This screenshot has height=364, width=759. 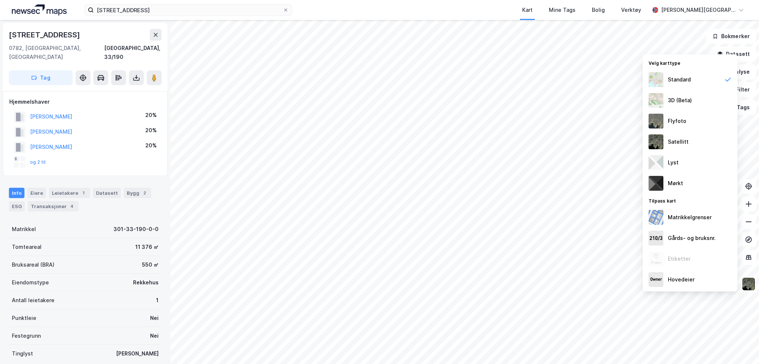 I want to click on button: Datasett, so click(x=734, y=54).